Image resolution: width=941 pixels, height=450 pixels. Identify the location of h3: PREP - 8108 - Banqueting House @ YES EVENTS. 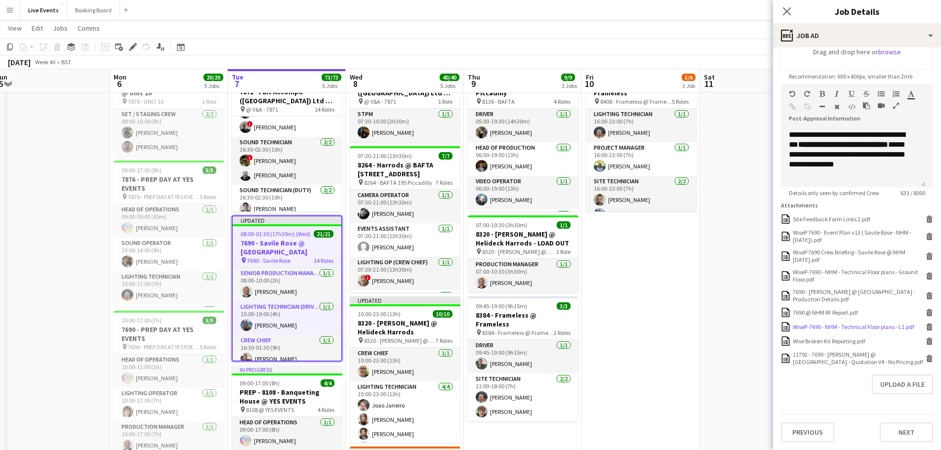
(287, 397).